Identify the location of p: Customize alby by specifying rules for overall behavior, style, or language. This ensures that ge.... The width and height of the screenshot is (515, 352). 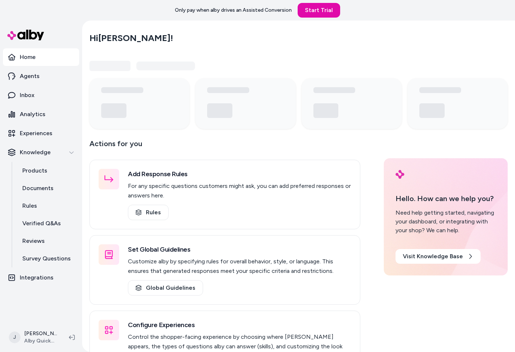
(239, 266).